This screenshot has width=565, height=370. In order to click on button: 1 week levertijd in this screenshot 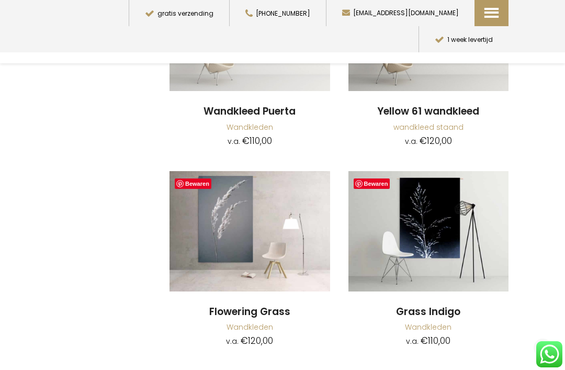, I will do `click(463, 39)`.